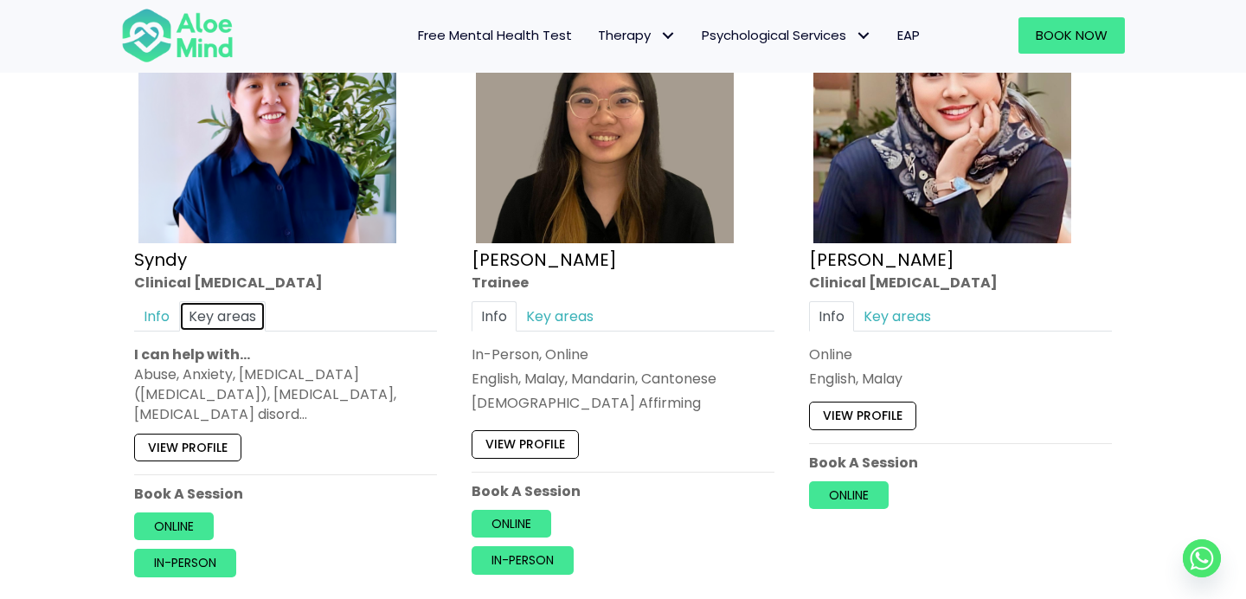 Image resolution: width=1246 pixels, height=599 pixels. I want to click on a: Book Now, so click(1071, 35).